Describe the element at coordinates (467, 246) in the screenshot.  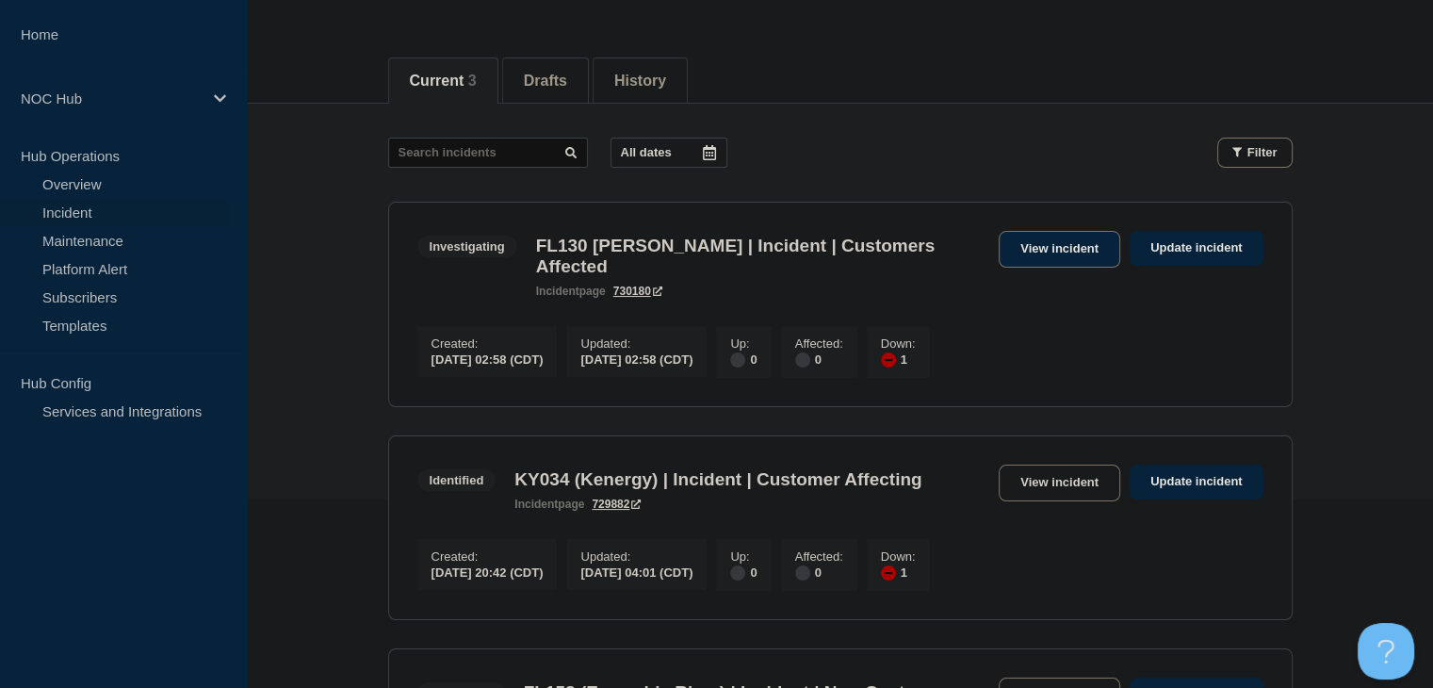
I see `span: Investigating` at that location.